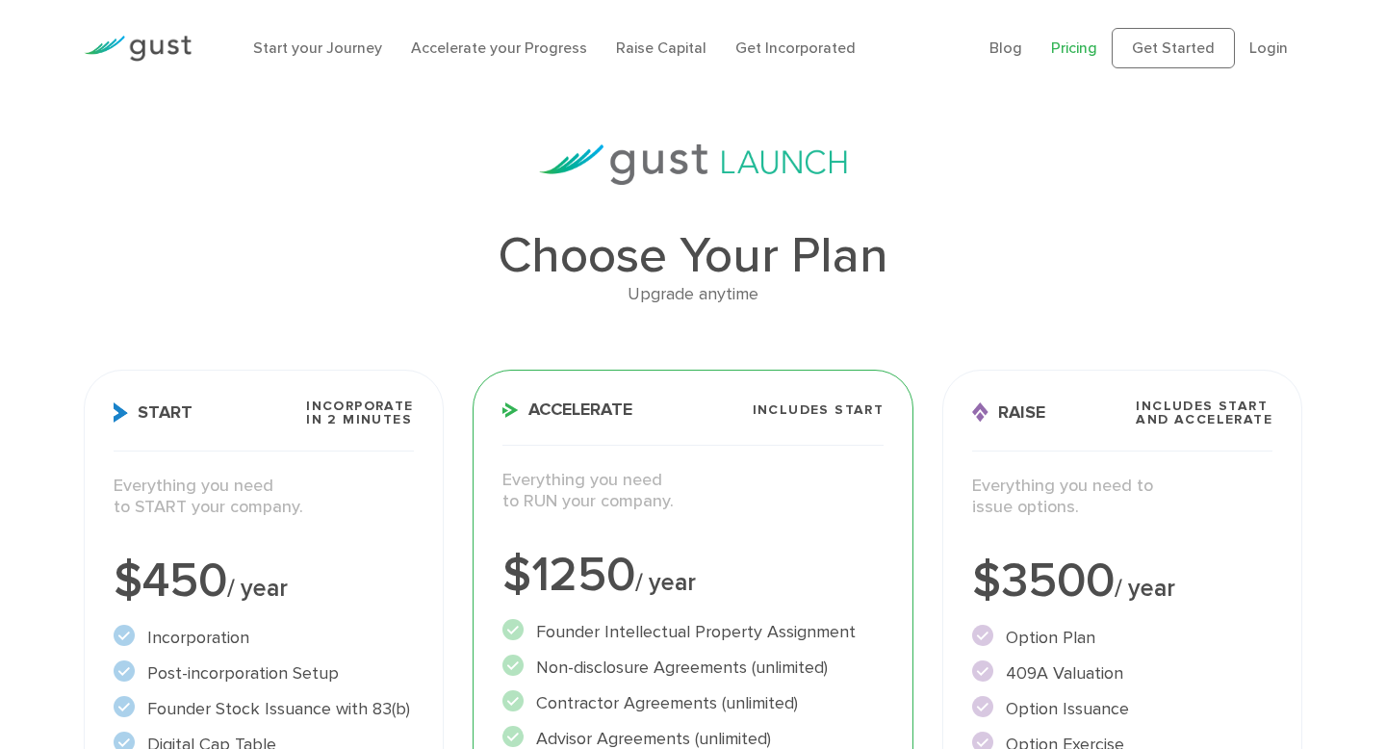 This screenshot has width=1386, height=749. Describe the element at coordinates (693, 295) in the screenshot. I see `div: Upgrade anytime` at that location.